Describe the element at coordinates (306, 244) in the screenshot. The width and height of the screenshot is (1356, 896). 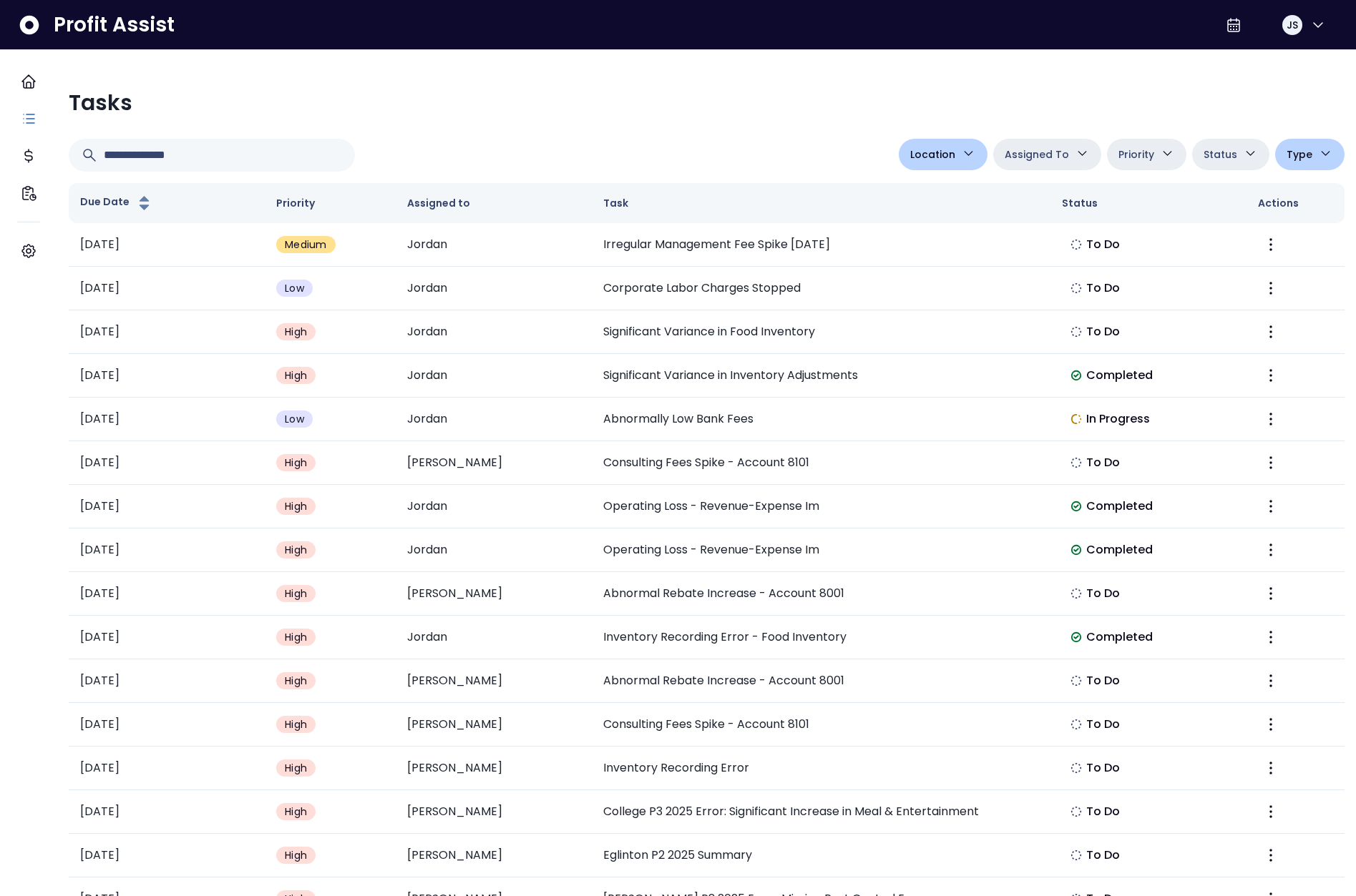
I see `span: Medium` at that location.